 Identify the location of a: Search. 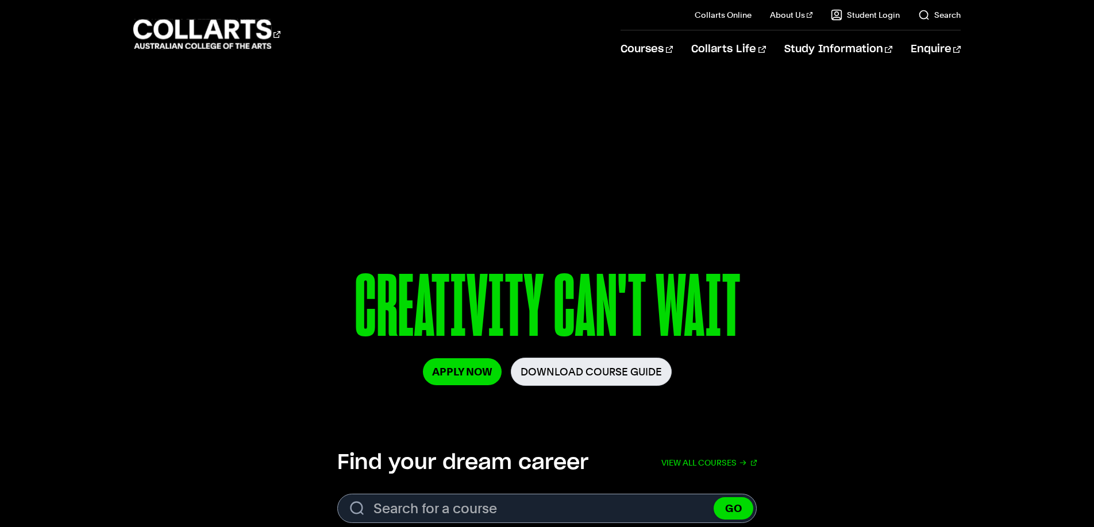
(939, 15).